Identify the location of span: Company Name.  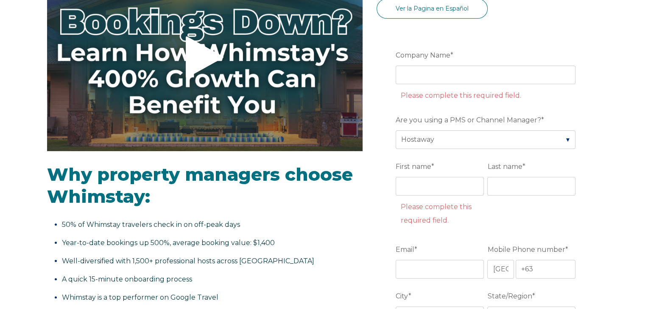
(423, 55).